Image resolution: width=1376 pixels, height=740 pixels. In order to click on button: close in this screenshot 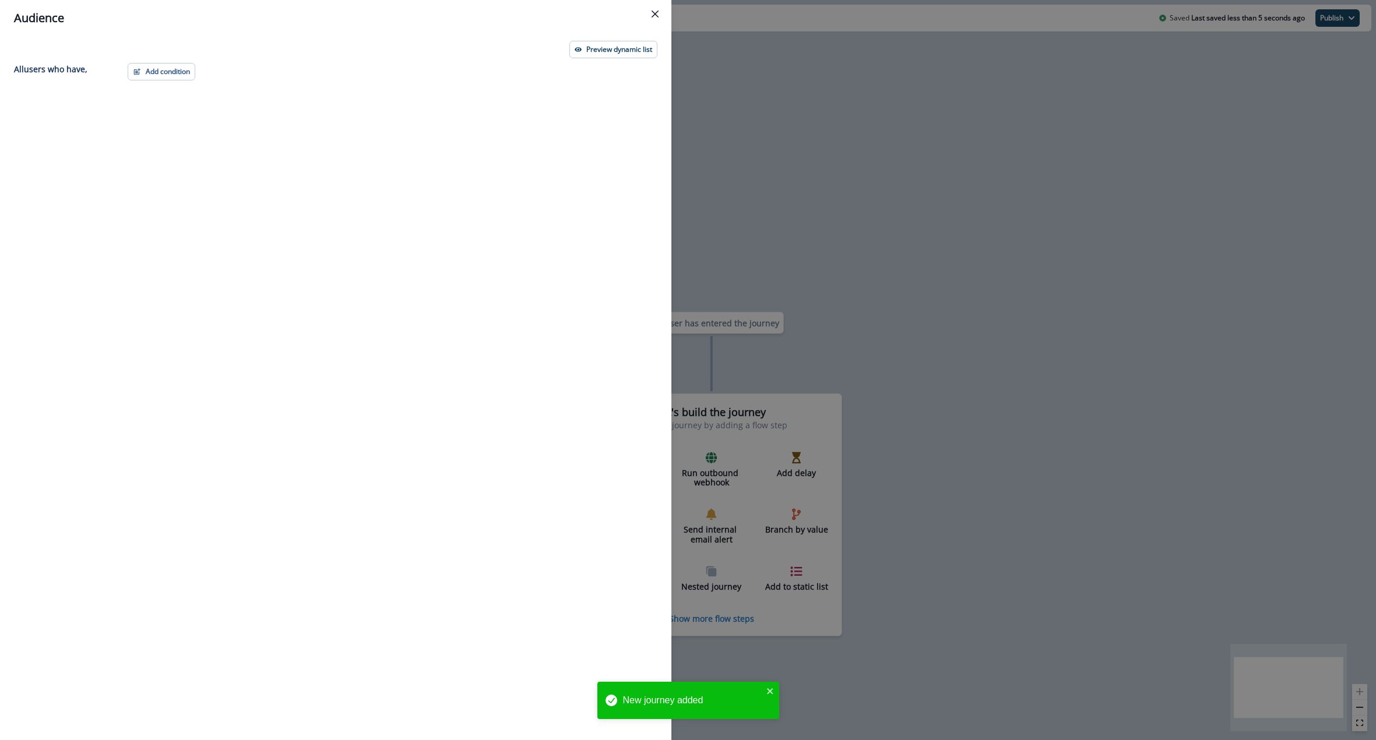, I will do `click(771, 691)`.